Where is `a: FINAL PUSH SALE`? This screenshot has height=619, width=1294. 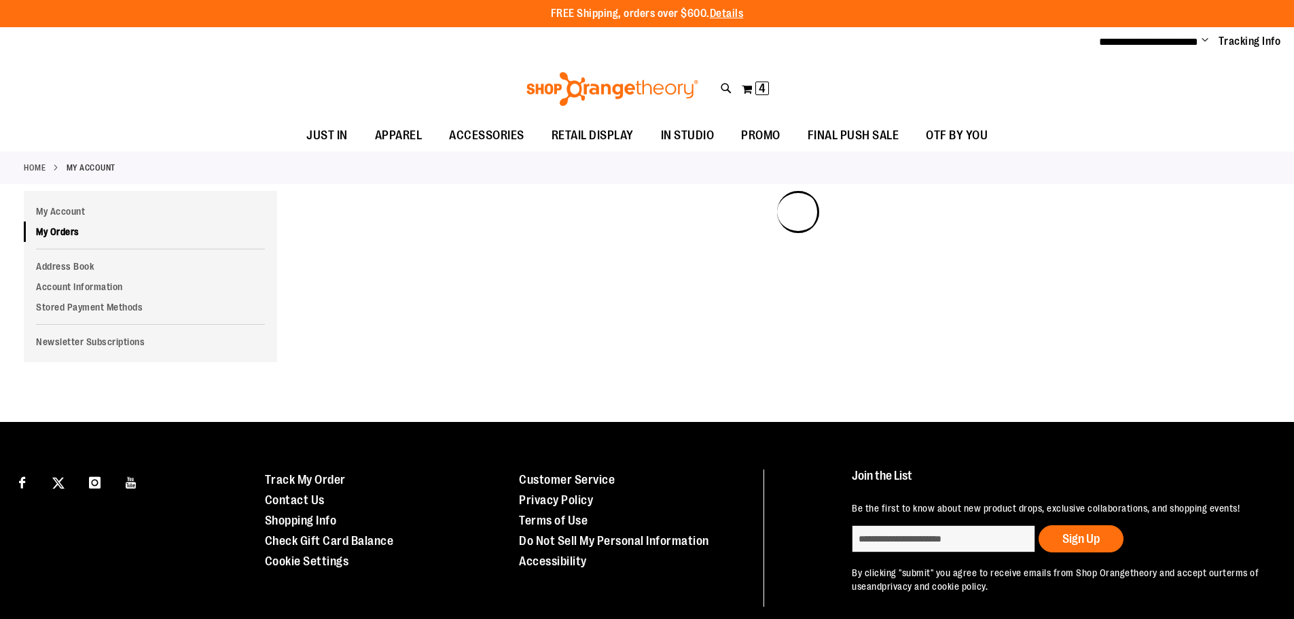 a: FINAL PUSH SALE is located at coordinates (853, 136).